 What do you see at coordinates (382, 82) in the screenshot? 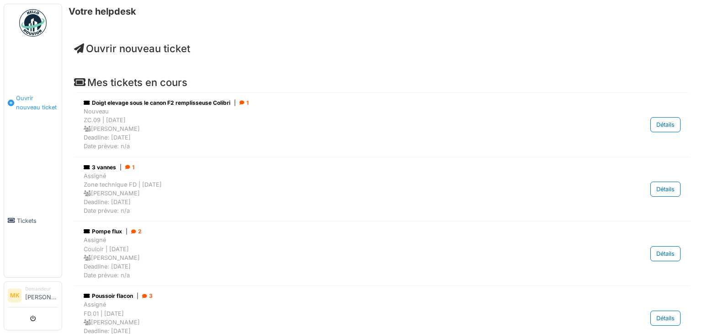
I see `h4: Mes tickets en cours` at bounding box center [382, 82].